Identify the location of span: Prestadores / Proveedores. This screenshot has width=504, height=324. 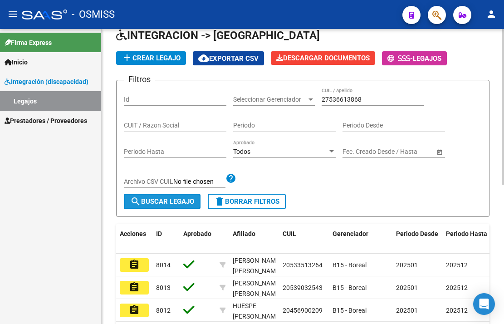
(46, 121).